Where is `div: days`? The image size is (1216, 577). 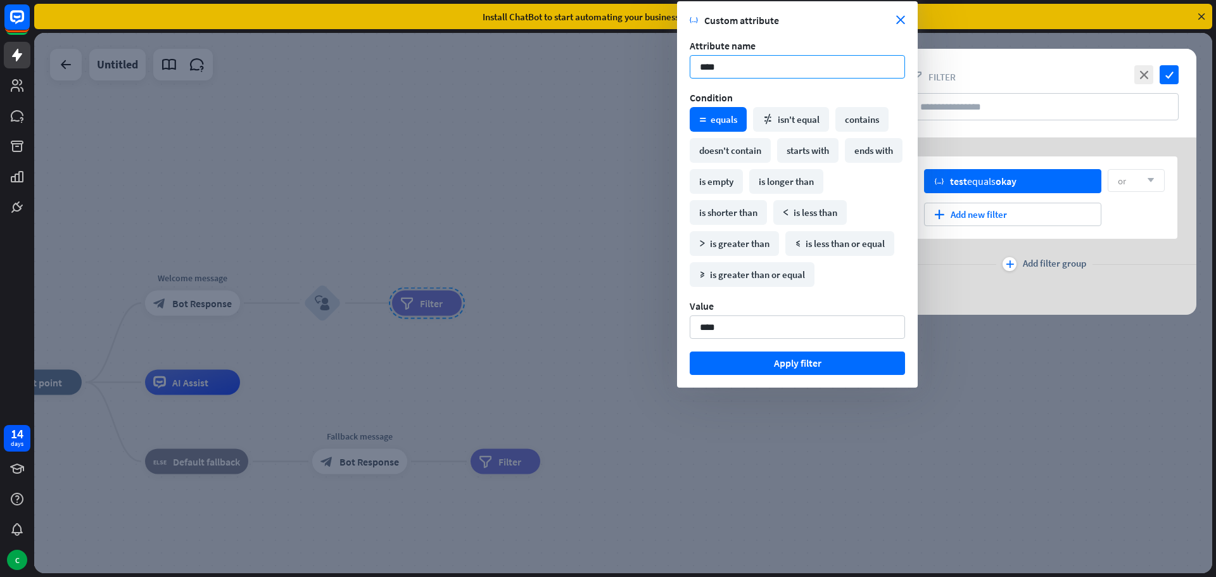
div: days is located at coordinates (17, 444).